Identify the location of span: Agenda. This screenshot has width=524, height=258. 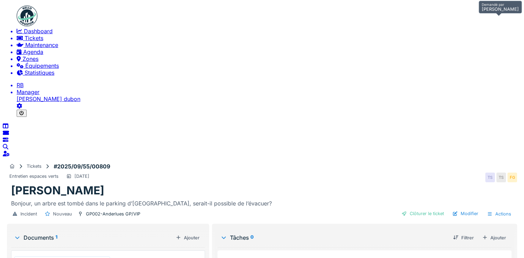
(33, 52).